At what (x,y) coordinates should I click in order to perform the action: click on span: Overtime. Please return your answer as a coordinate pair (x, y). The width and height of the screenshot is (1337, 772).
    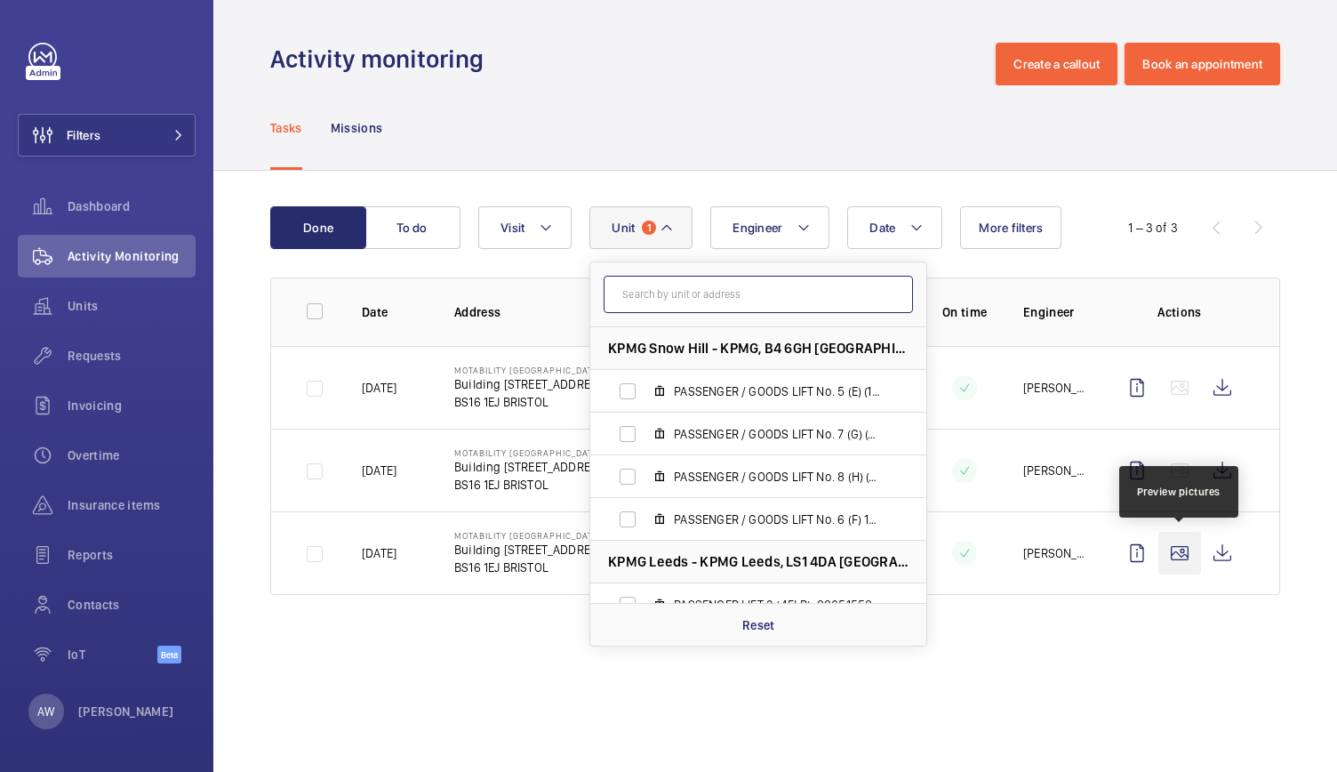
    Looking at the image, I should click on (132, 455).